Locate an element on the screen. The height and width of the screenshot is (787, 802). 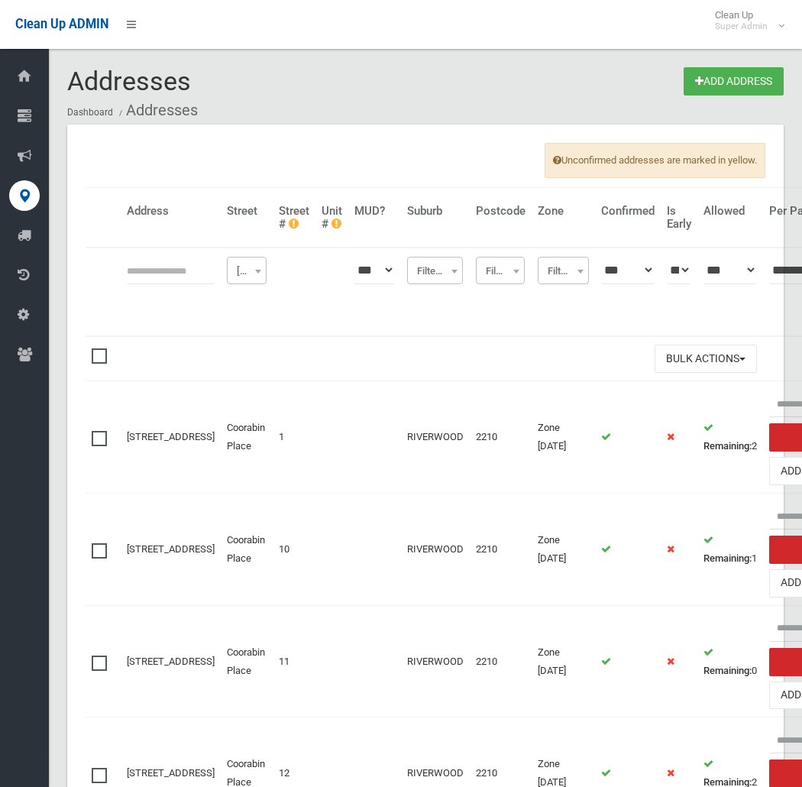
span: Clean Up is located at coordinates (745, 21).